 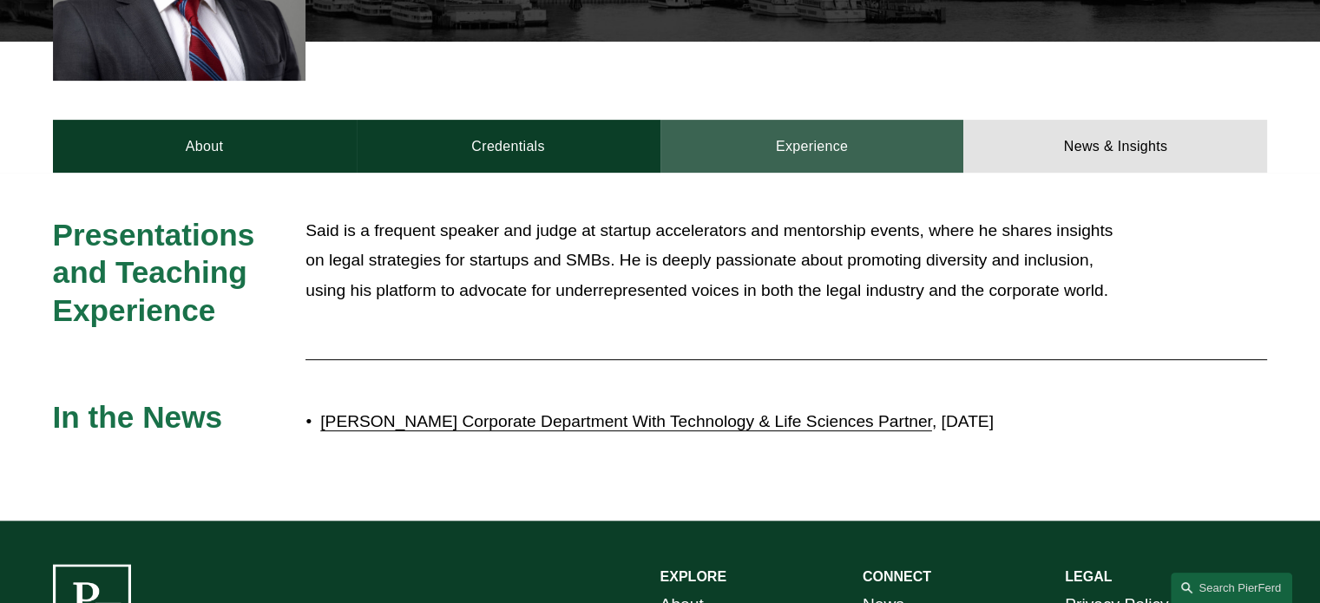 I want to click on a: Search this site, so click(x=1231, y=587).